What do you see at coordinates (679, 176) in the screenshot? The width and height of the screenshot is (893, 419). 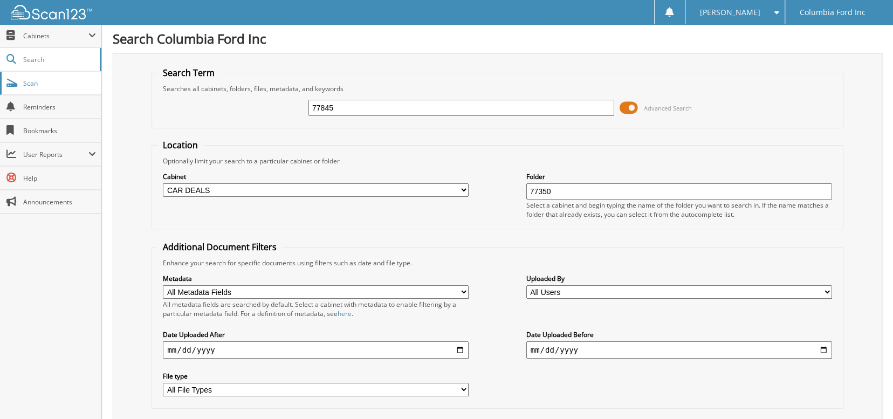 I see `label: Folder` at bounding box center [679, 176].